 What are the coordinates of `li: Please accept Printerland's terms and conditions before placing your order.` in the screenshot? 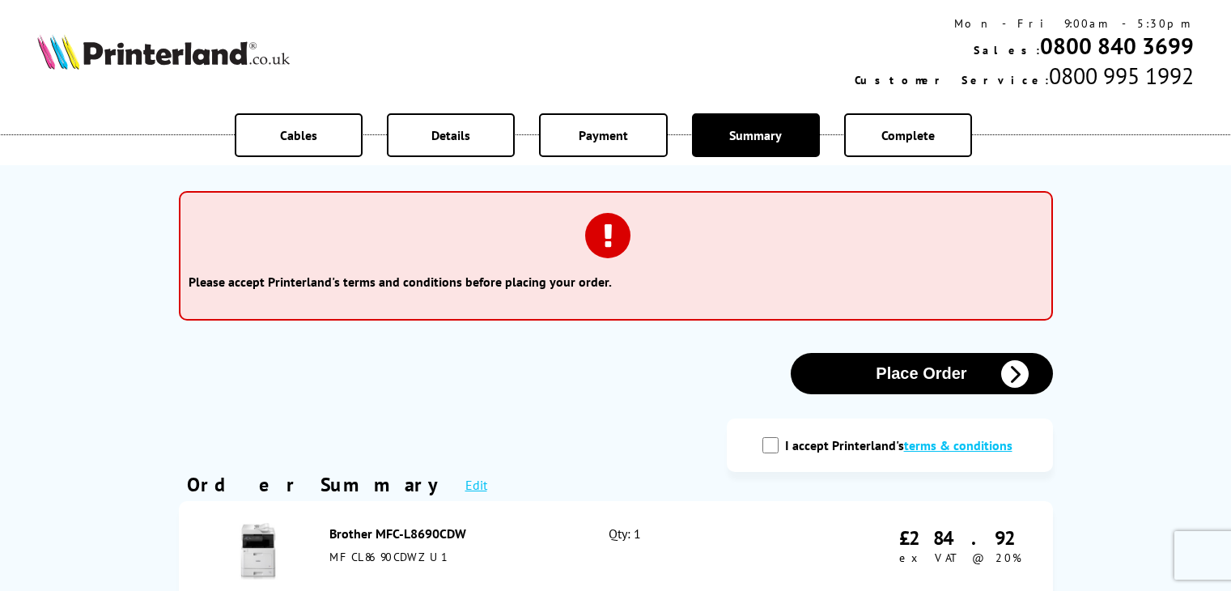 It's located at (616, 282).